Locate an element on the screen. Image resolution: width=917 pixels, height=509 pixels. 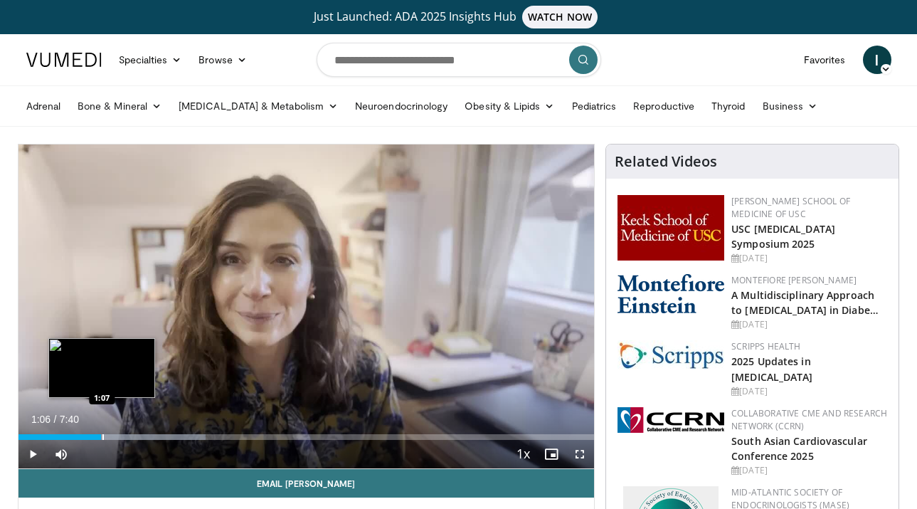
button: Play is located at coordinates (33, 454).